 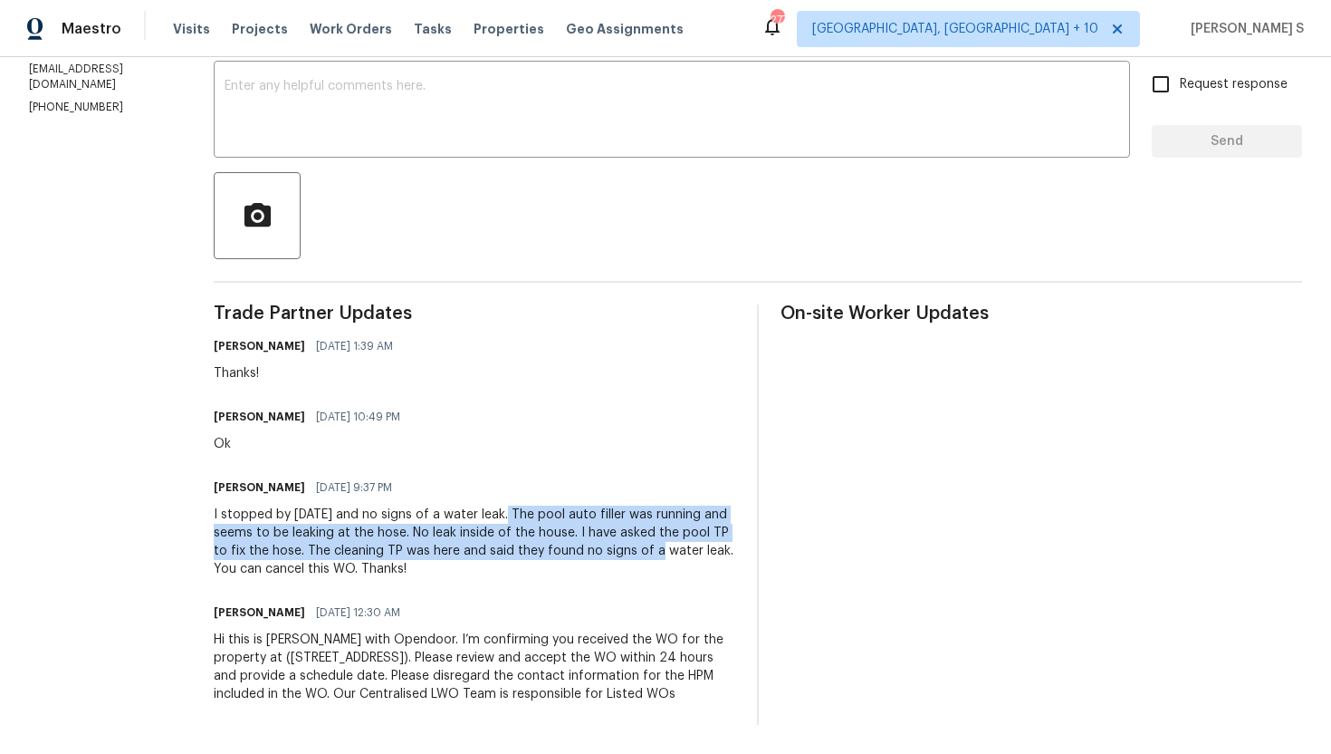 What do you see at coordinates (351, 29) in the screenshot?
I see `span: Work Orders` at bounding box center [351, 29].